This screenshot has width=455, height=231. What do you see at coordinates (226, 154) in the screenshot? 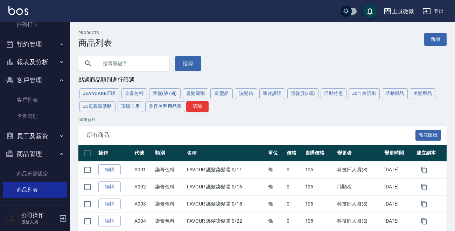
I see `th: 名稱` at bounding box center [226, 154].